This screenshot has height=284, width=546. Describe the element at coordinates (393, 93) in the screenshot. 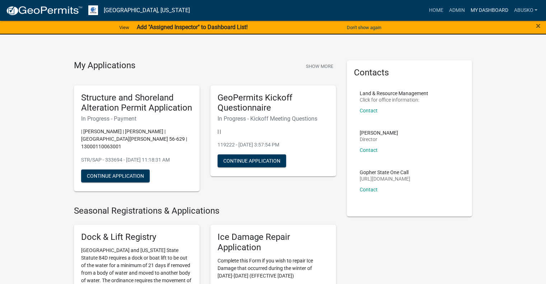

I see `p: Land & Resource Management` at that location.